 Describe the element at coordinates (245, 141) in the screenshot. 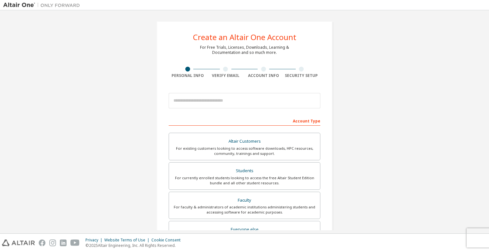

I see `div: Altair Customers` at that location.